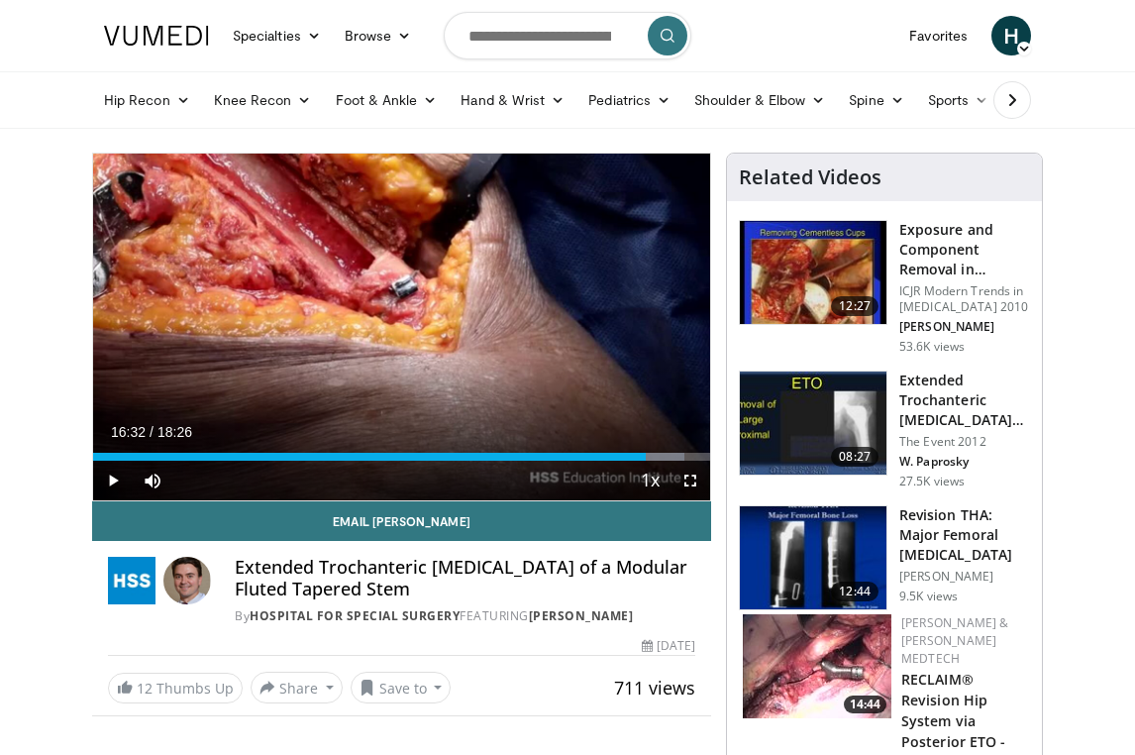 The width and height of the screenshot is (1135, 755). What do you see at coordinates (132, 581) in the screenshot?
I see `img: Hospital for Special Surgery` at bounding box center [132, 581].